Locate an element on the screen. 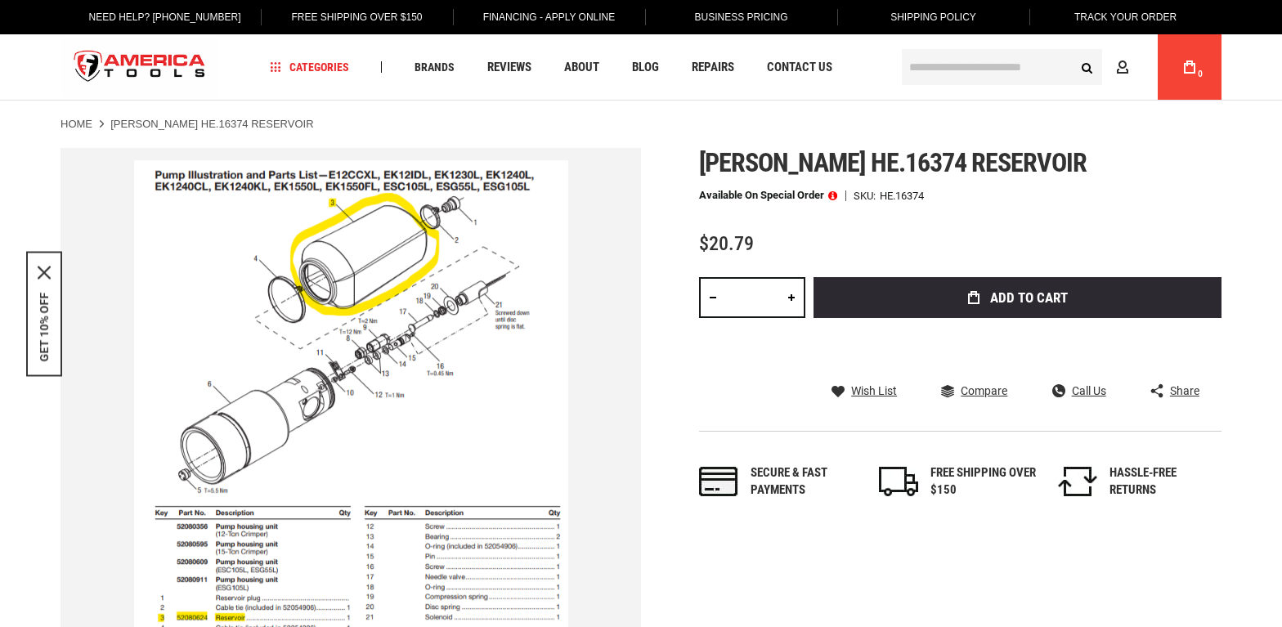 Image resolution: width=1282 pixels, height=627 pixels. a: Compare is located at coordinates (973, 391).